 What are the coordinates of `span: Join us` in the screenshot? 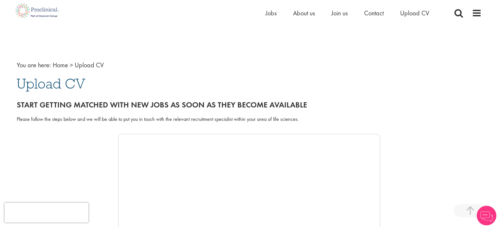 It's located at (339, 13).